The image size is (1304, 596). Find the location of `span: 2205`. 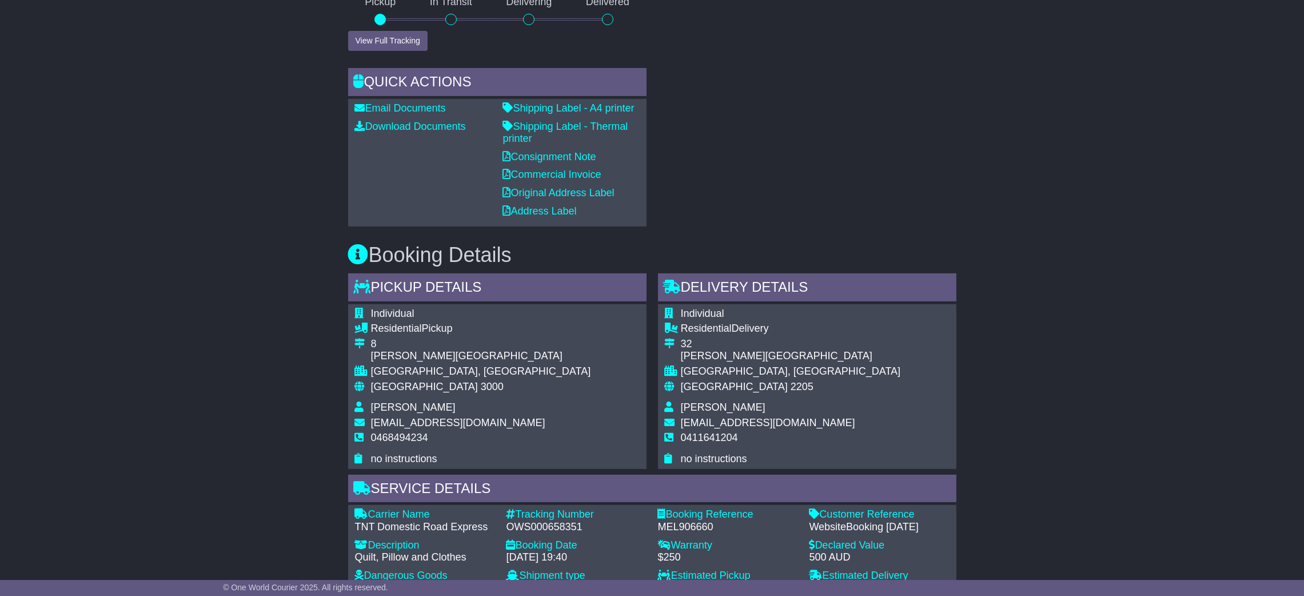

span: 2205 is located at coordinates (802, 386).